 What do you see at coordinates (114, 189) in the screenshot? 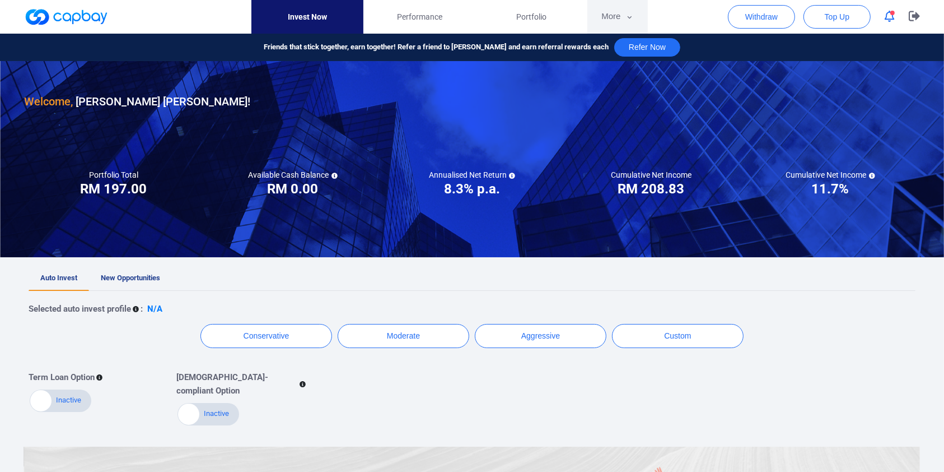
I see `h3: RM 197.00` at bounding box center [114, 189].